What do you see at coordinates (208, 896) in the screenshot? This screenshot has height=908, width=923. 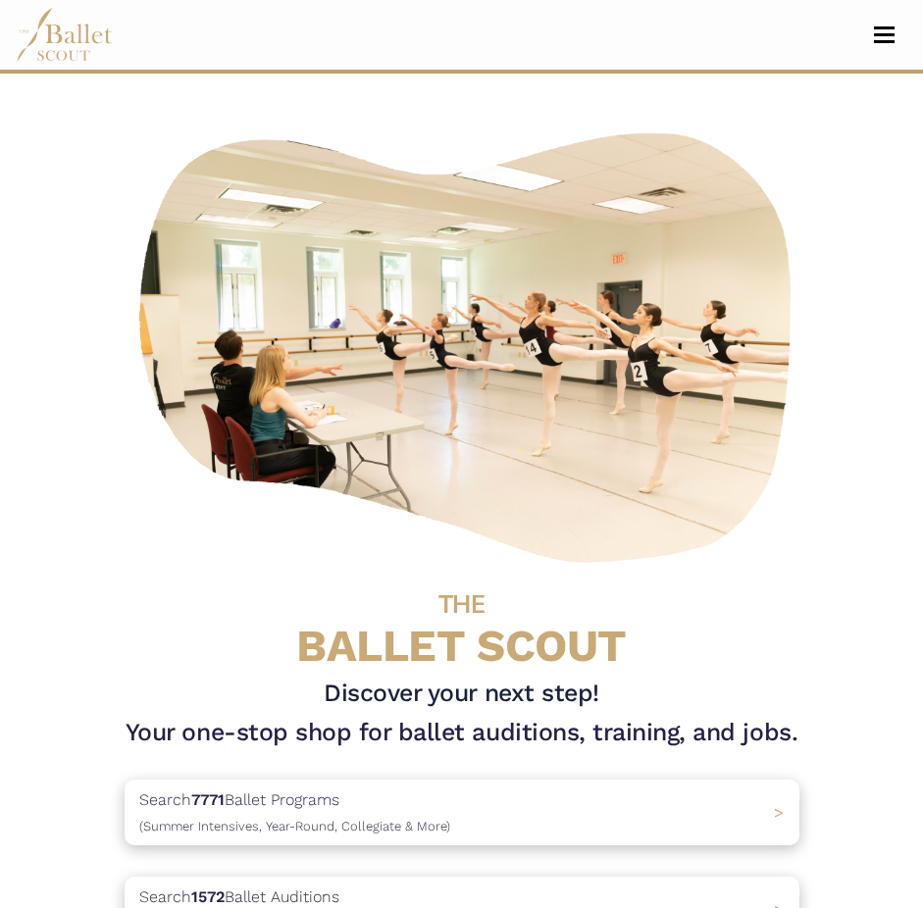 I see `b: 1572` at bounding box center [208, 896].